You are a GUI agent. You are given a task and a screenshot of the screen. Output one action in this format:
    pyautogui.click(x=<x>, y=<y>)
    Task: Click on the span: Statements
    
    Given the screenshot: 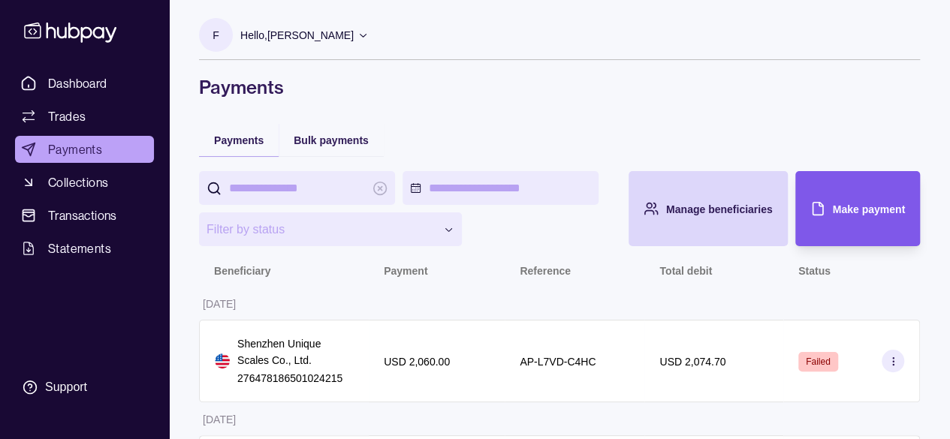 What is the action you would take?
    pyautogui.click(x=80, y=249)
    